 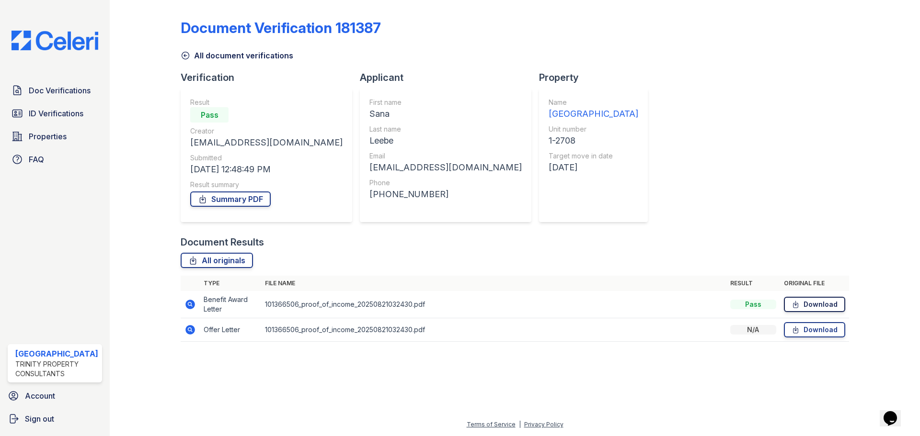 What do you see at coordinates (55, 114) in the screenshot?
I see `a: ID Verifications` at bounding box center [55, 114].